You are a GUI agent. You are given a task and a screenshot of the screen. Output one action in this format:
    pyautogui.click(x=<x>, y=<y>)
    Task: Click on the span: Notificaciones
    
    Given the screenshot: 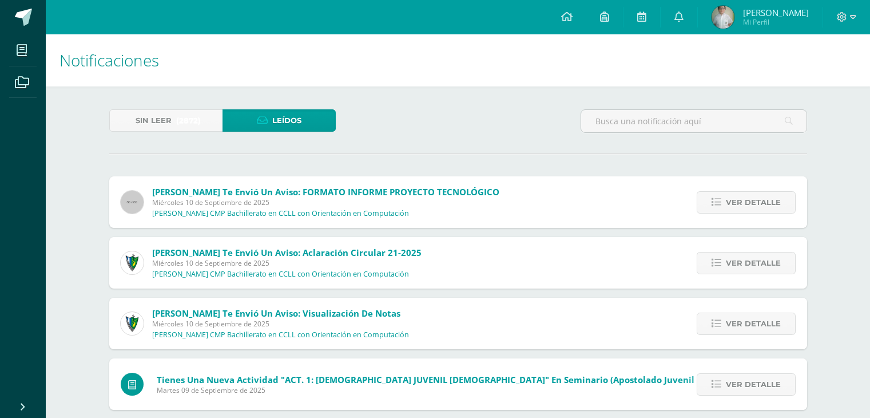 What is the action you would take?
    pyautogui.click(x=109, y=60)
    